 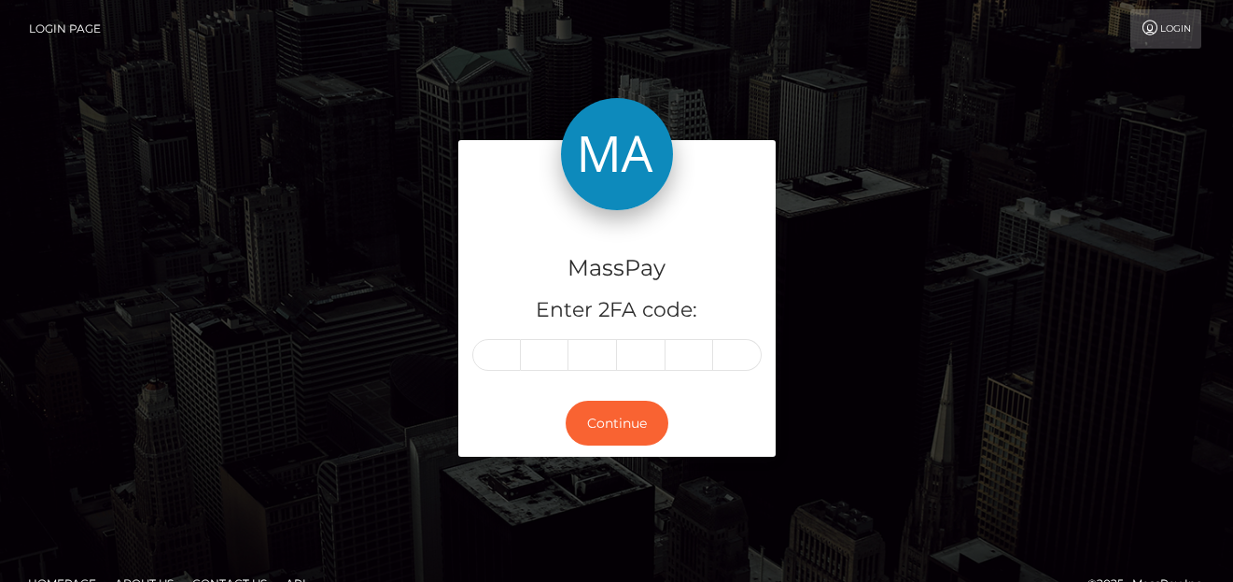 I want to click on h4: MassPay, so click(x=617, y=268).